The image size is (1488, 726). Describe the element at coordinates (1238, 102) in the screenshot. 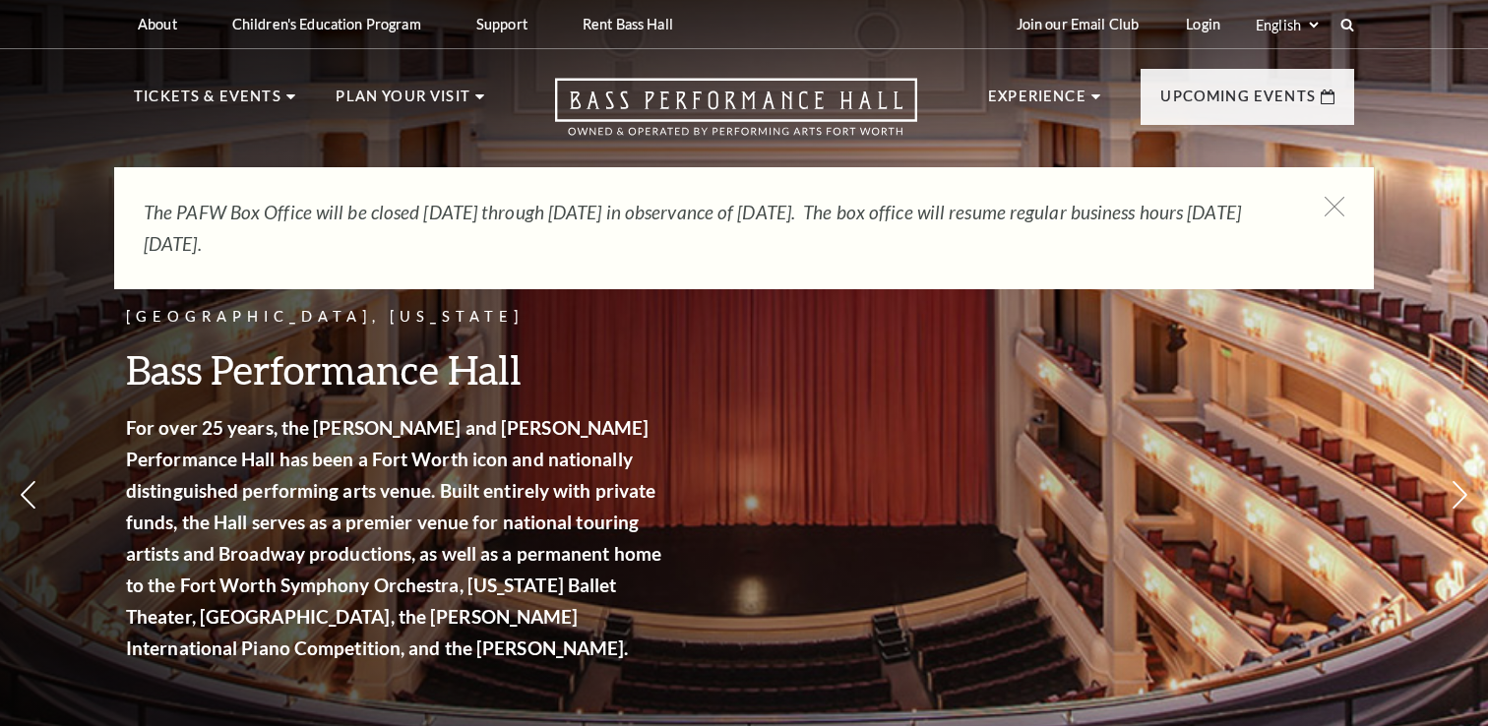

I see `p: Upcoming Events` at that location.